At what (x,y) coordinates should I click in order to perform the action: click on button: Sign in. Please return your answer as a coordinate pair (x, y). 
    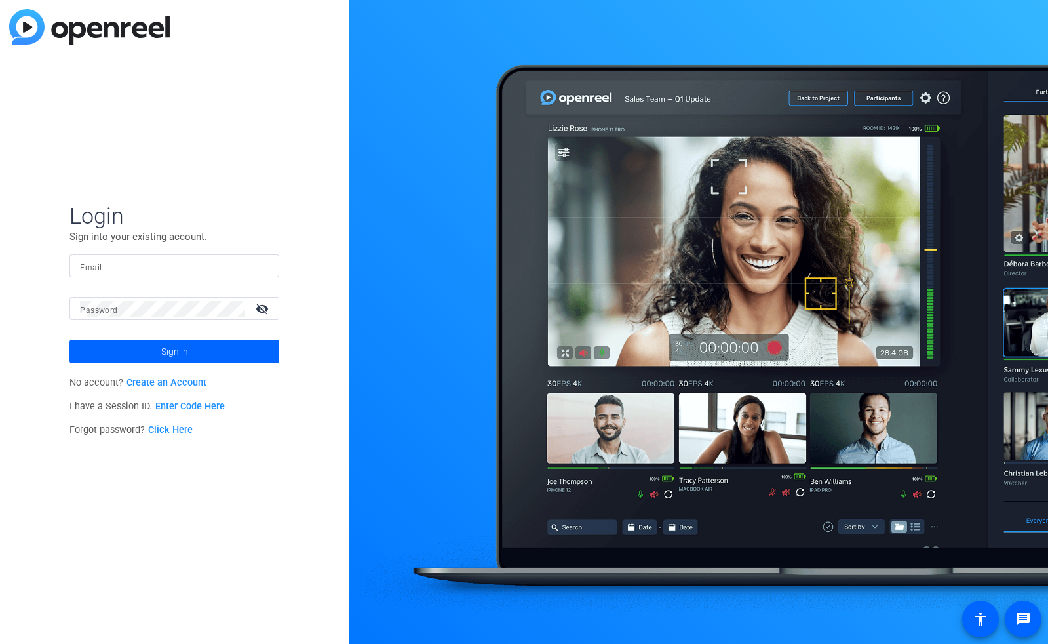
    Looking at the image, I should click on (174, 351).